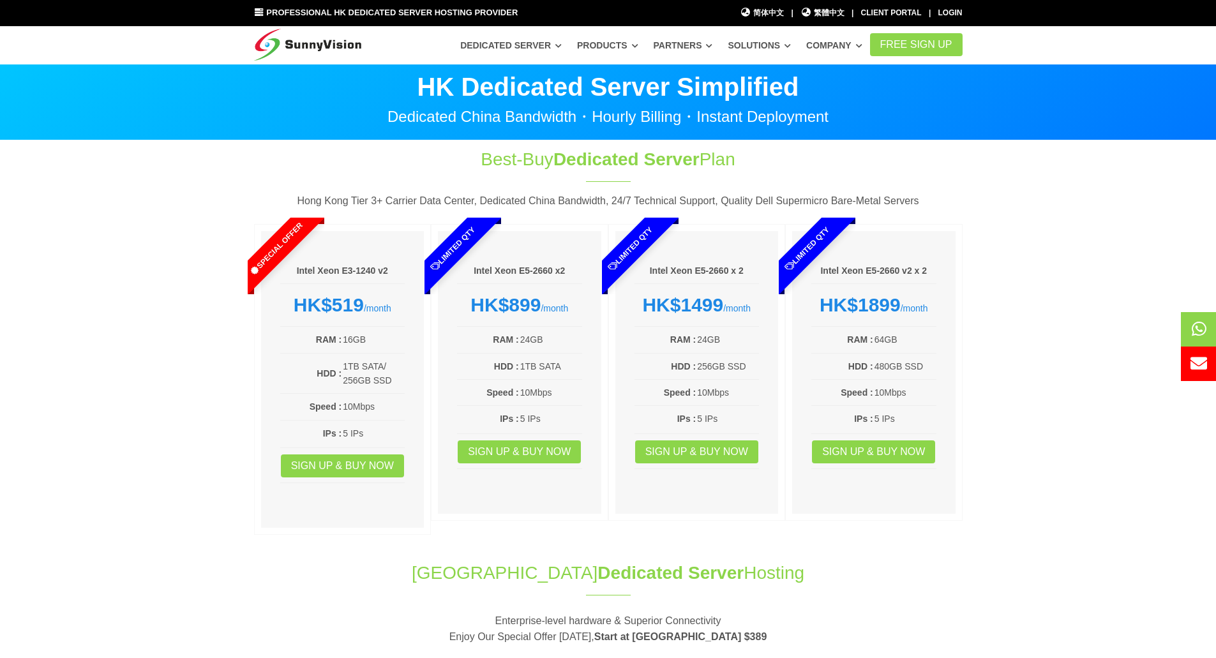  What do you see at coordinates (860, 305) in the screenshot?
I see `strong: HK$1899` at bounding box center [860, 305].